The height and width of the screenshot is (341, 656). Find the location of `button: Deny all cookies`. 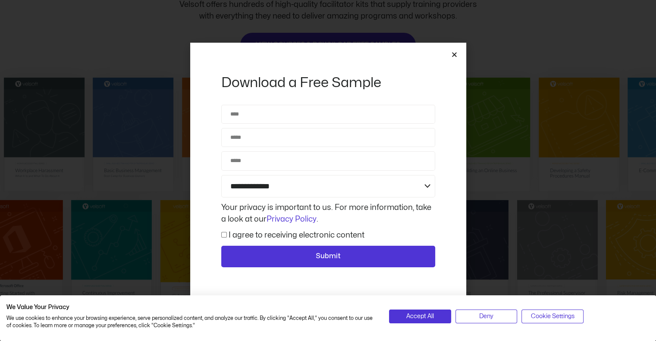

button: Deny all cookies is located at coordinates (486, 316).